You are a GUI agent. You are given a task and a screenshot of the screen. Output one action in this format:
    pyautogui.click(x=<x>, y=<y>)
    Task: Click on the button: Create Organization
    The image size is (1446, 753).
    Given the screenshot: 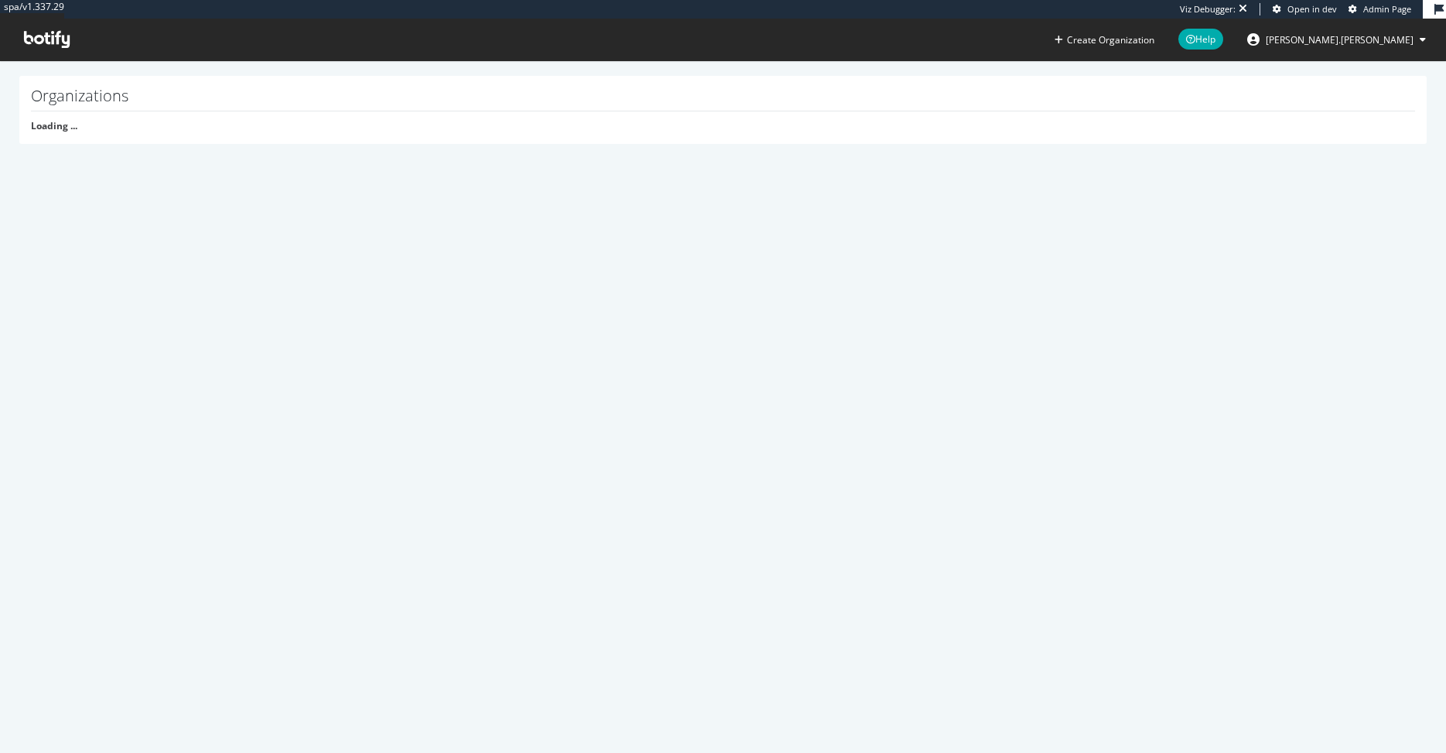 What is the action you would take?
    pyautogui.click(x=1104, y=39)
    